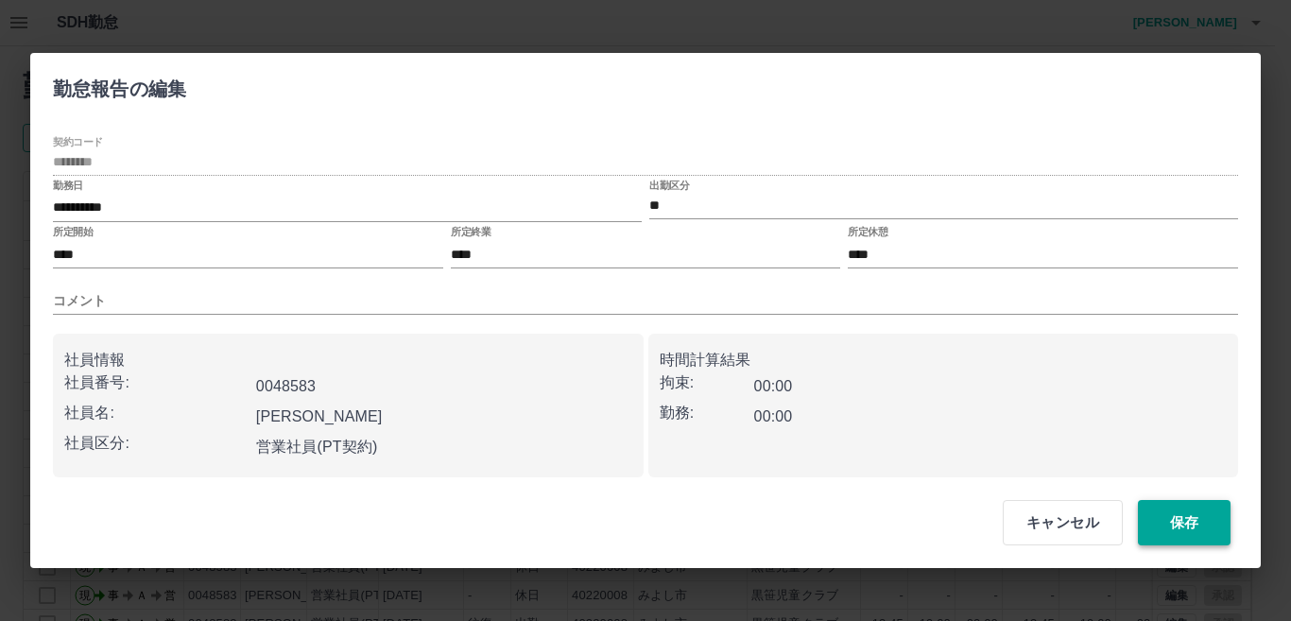  What do you see at coordinates (348, 360) in the screenshot?
I see `p: 社員情報` at bounding box center [348, 360].